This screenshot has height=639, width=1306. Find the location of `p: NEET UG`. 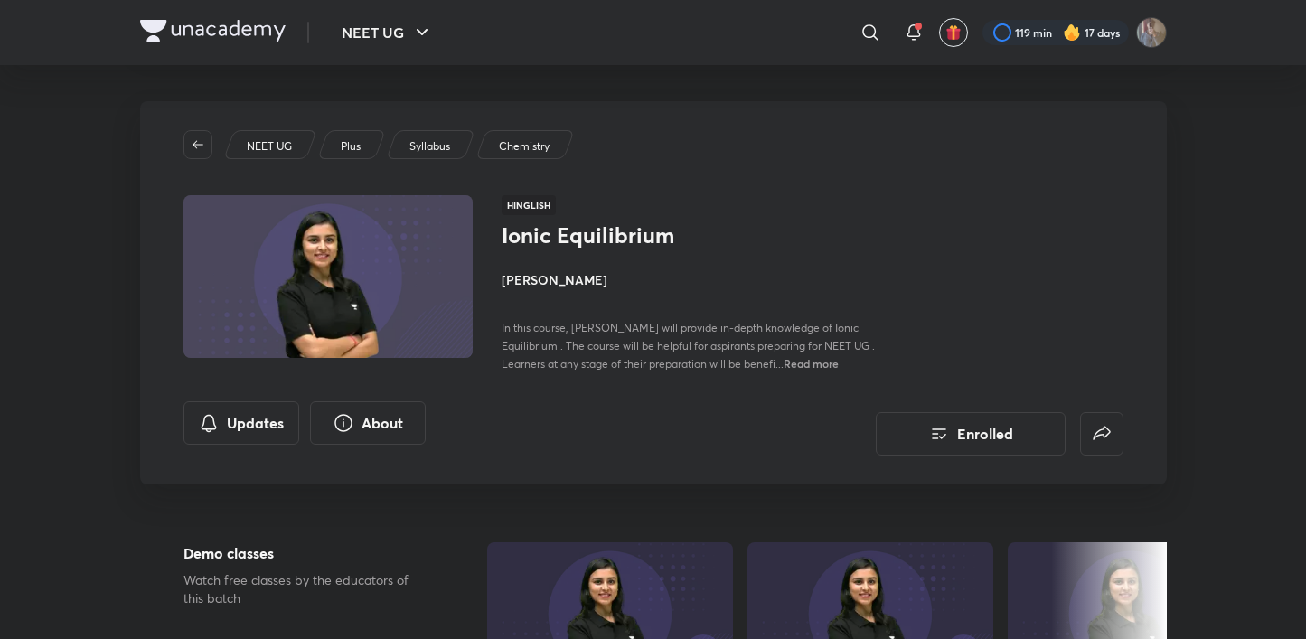

p: NEET UG is located at coordinates (269, 146).